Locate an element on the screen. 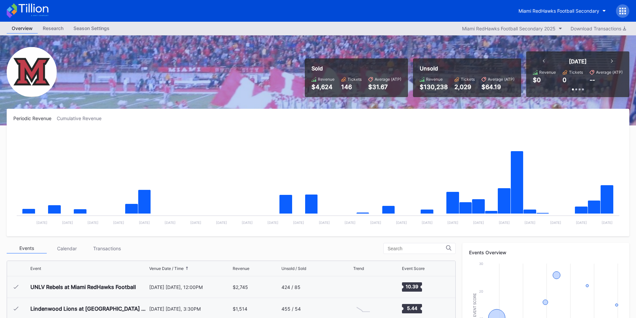 The width and height of the screenshot is (636, 318). div: Download Transactions is located at coordinates (598, 28).